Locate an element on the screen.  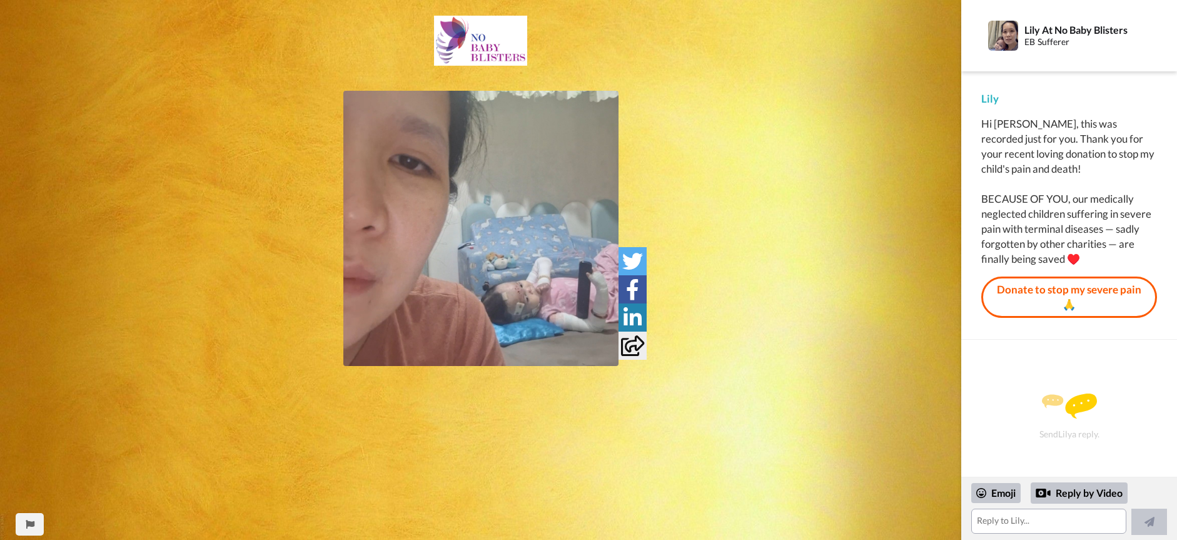
div: Send Lily a reply. is located at coordinates (1069, 416).